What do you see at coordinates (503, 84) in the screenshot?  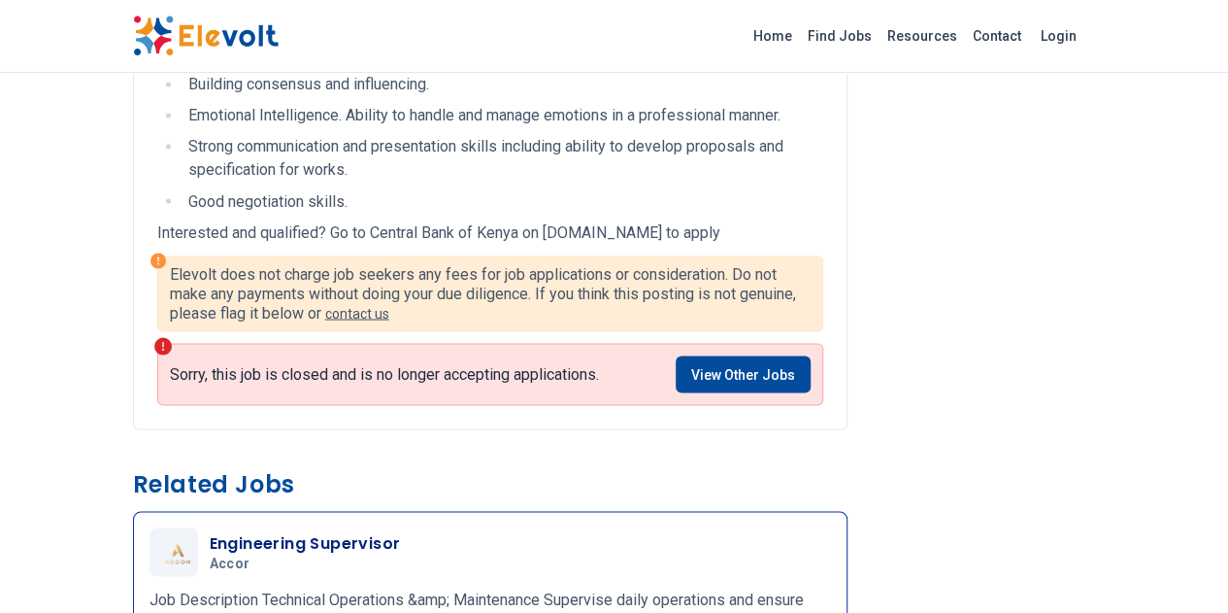 I see `li: Building consensus and influencing.` at bounding box center [503, 84].